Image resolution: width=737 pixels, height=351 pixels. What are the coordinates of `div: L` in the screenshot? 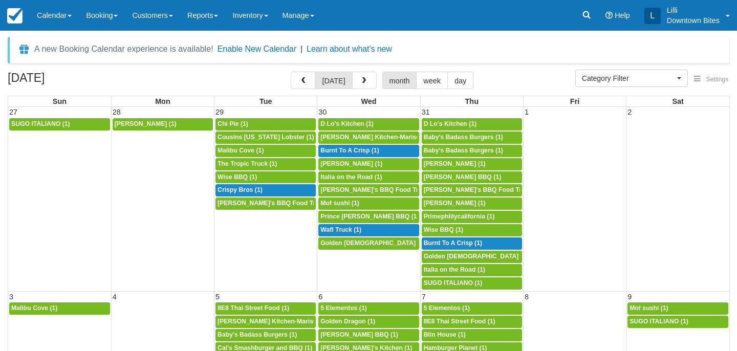 It's located at (653, 16).